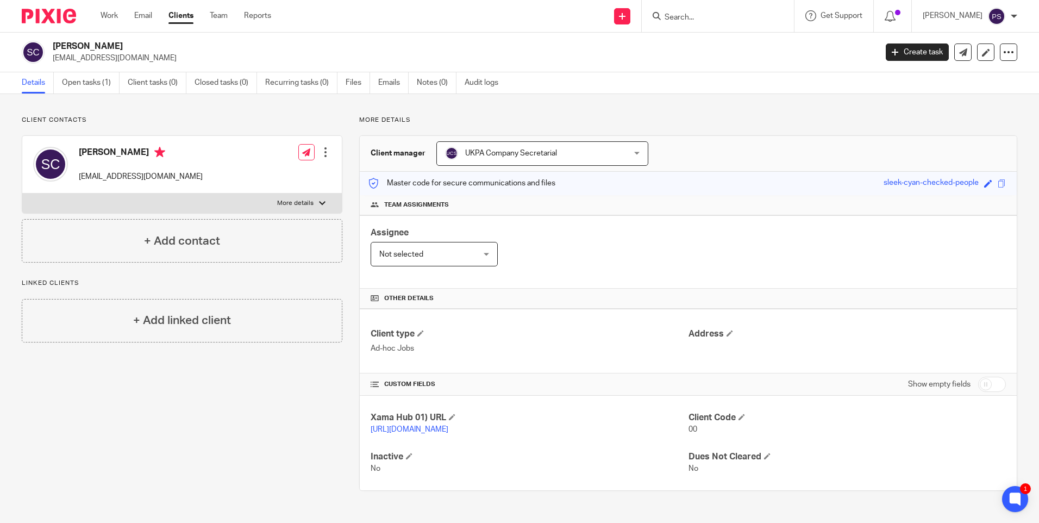 The height and width of the screenshot is (523, 1039). Describe the element at coordinates (182, 241) in the screenshot. I see `h4: + Add contact` at that location.